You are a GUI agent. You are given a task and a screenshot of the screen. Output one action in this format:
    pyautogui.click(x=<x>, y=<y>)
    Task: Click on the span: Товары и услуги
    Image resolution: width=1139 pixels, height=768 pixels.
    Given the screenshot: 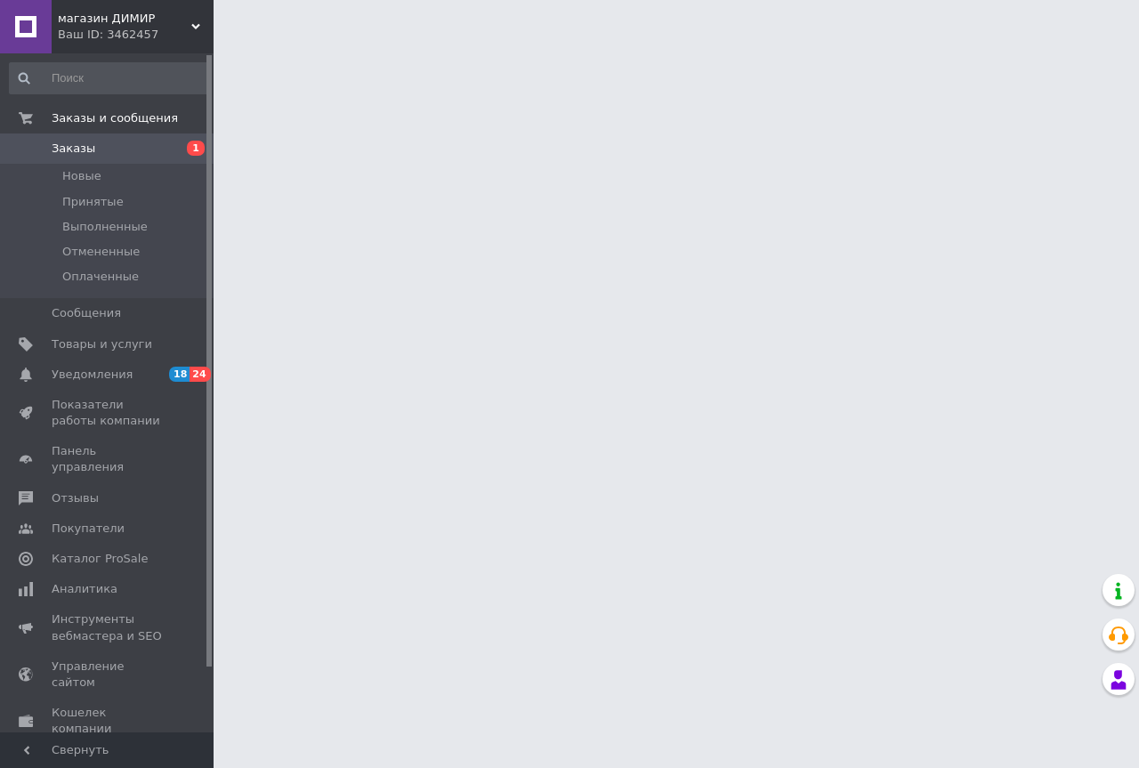 What is the action you would take?
    pyautogui.click(x=101, y=344)
    